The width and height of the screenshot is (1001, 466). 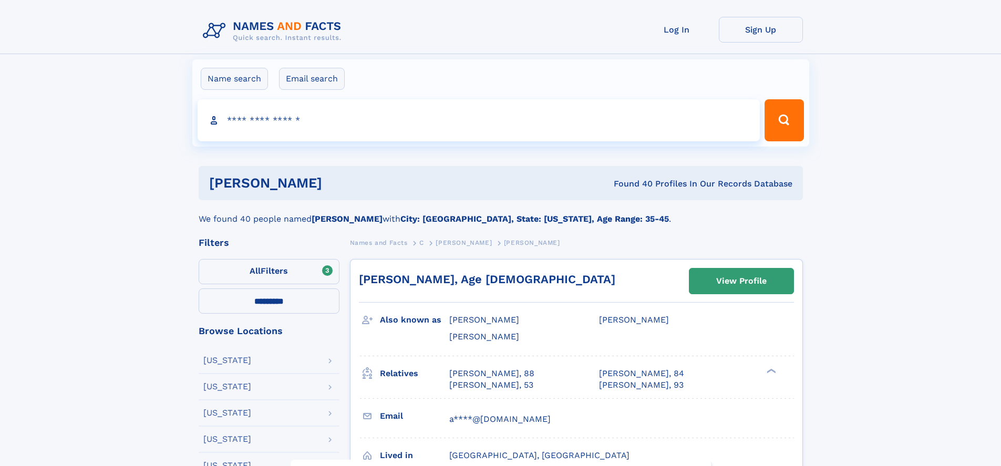 I want to click on a: View Profile, so click(x=741, y=281).